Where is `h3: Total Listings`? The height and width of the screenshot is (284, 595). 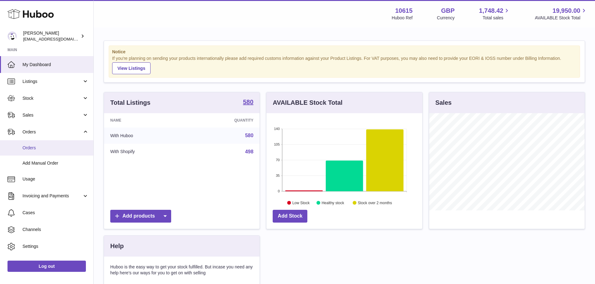 h3: Total Listings is located at coordinates (130, 103).